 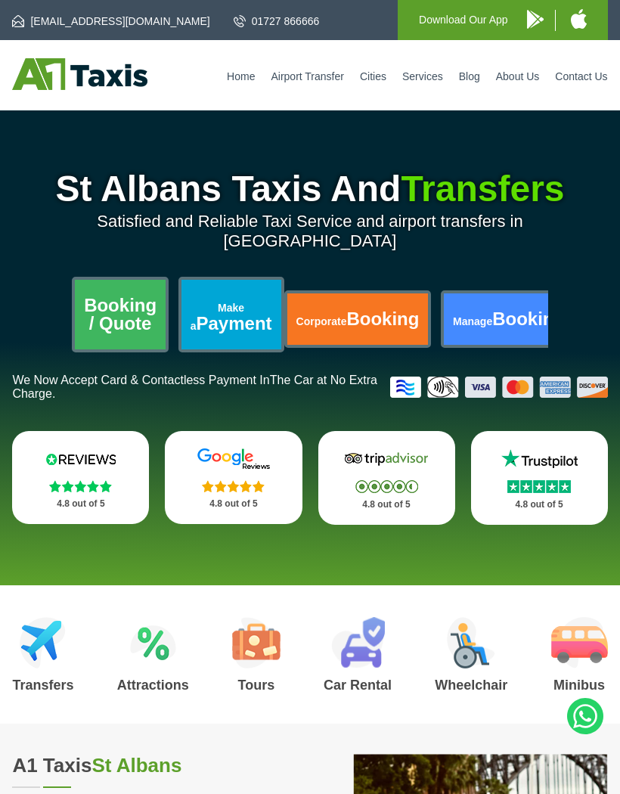 What do you see at coordinates (234, 459) in the screenshot?
I see `img: Google` at bounding box center [234, 459].